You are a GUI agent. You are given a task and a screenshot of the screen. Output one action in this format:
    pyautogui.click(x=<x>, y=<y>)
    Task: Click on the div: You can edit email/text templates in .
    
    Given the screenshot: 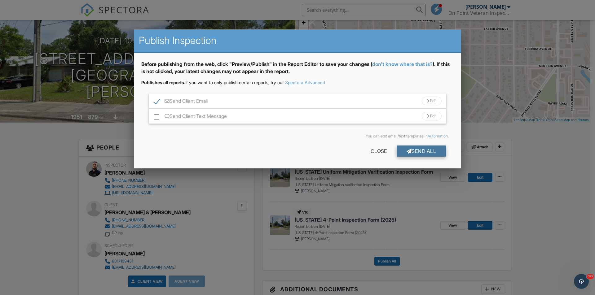 What is the action you would take?
    pyautogui.click(x=297, y=136)
    